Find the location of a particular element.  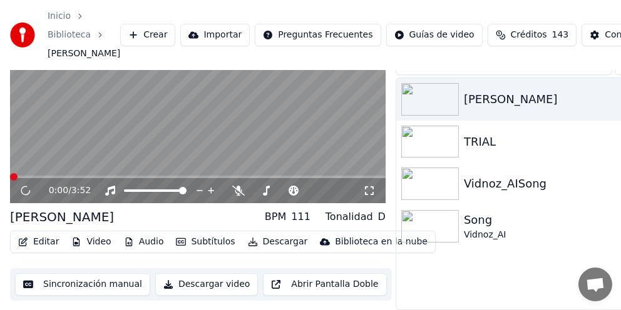

button: Sincronización manual is located at coordinates (83, 285).